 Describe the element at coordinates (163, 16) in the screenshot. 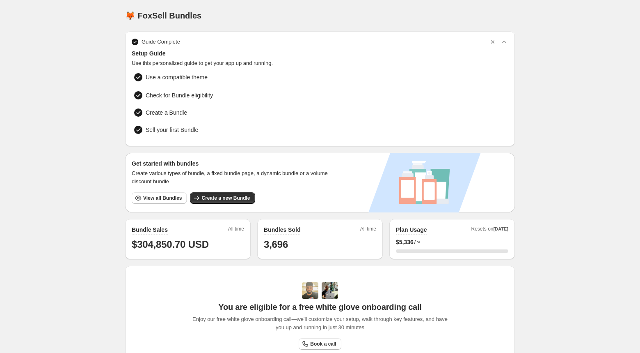

I see `h1: 🦊 FoxSell Bundles` at that location.